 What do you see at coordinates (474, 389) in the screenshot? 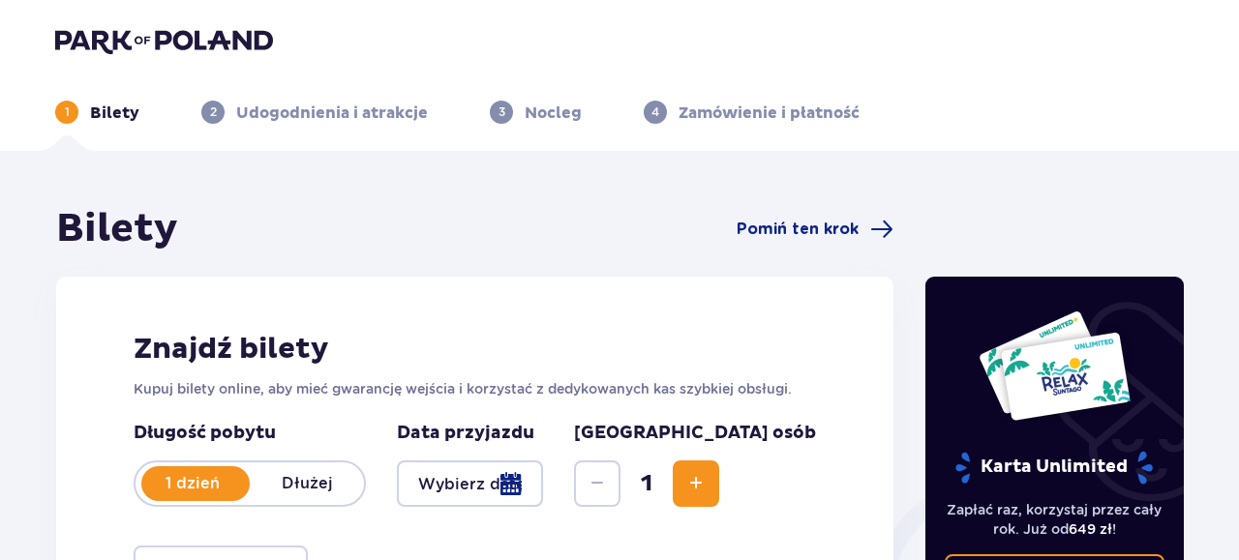
I see `p: Kupuj bilety online, aby mieć gwarancję wejścia i korzystać z dedykowanych kas szybkiej obsługi.` at bounding box center [474, 389].